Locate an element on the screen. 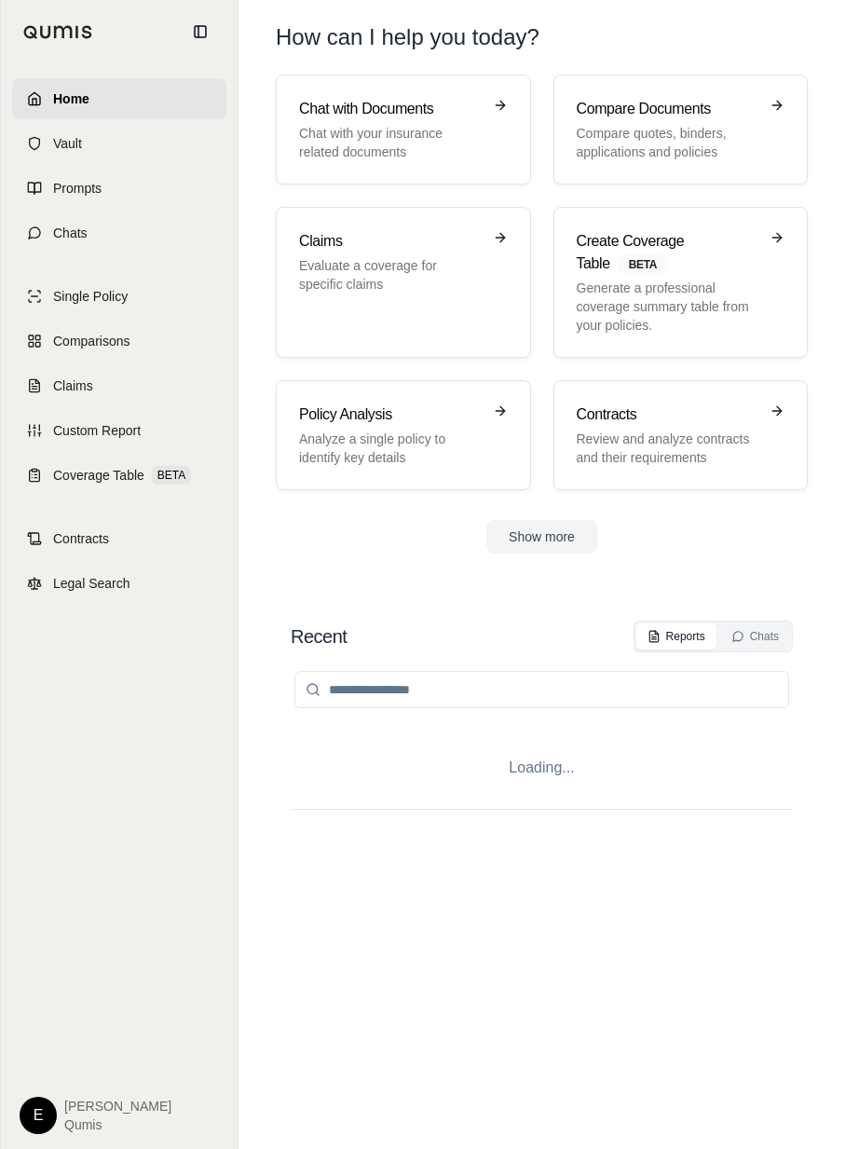  span: Comparisons is located at coordinates (91, 341).